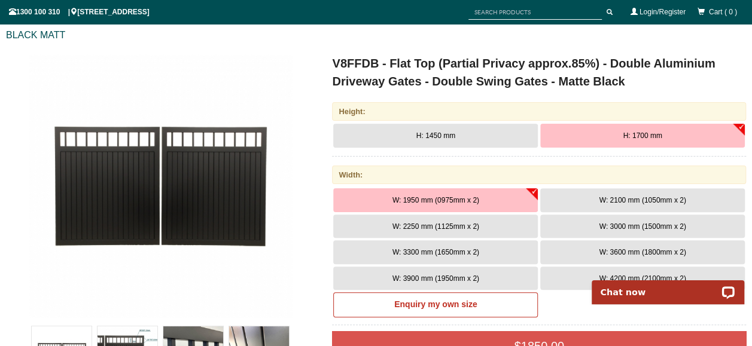 Image resolution: width=752 pixels, height=346 pixels. I want to click on input: SEARCH PRODUCTS, so click(535, 12).